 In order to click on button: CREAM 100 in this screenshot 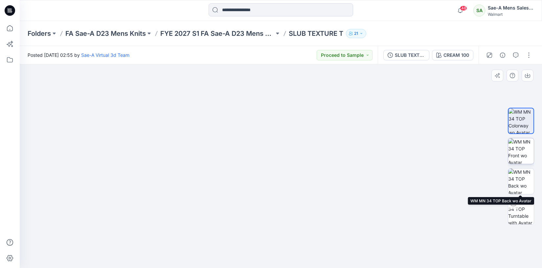, I will do `click(453, 55)`.